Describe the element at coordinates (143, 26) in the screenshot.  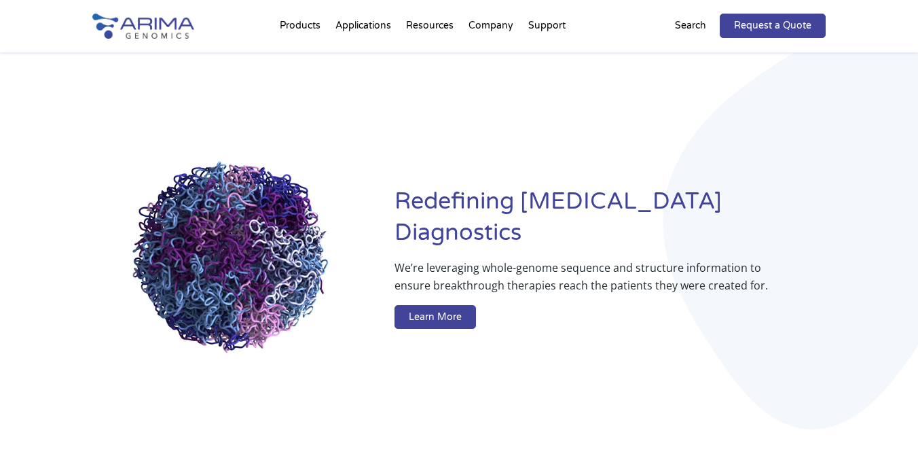
I see `img: Arima-Genomics-logo` at that location.